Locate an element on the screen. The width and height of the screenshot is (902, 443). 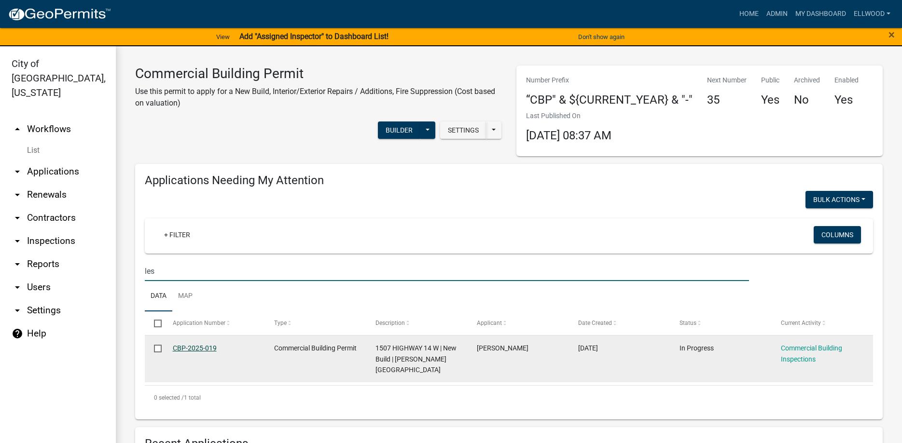
span: 1507 HIGHWAY 14 W | New Build | Les Schwab Tire Center is located at coordinates (416, 359).